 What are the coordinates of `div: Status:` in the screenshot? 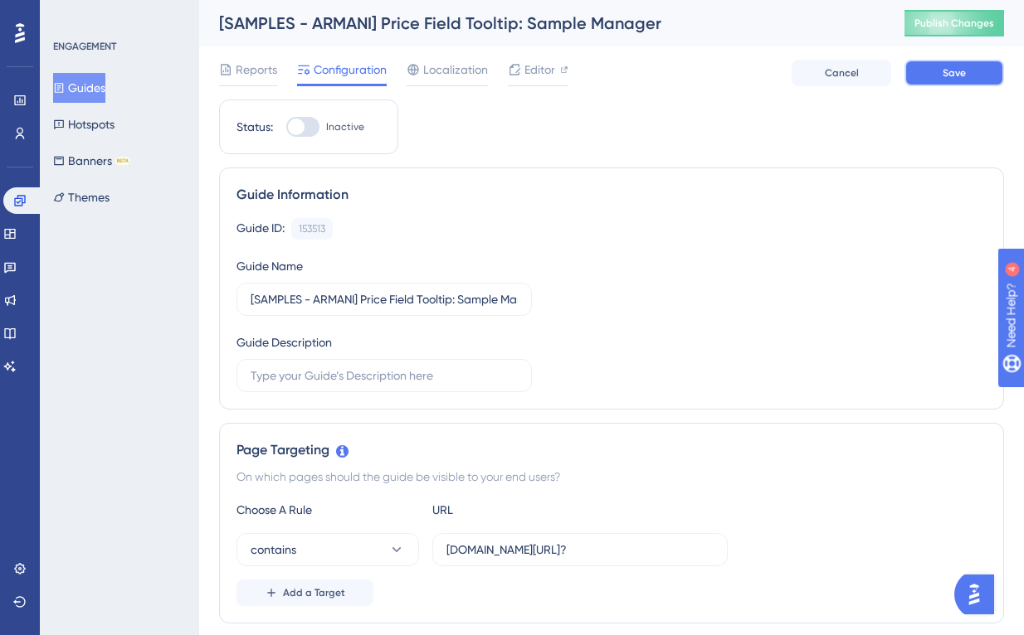 It's located at (255, 127).